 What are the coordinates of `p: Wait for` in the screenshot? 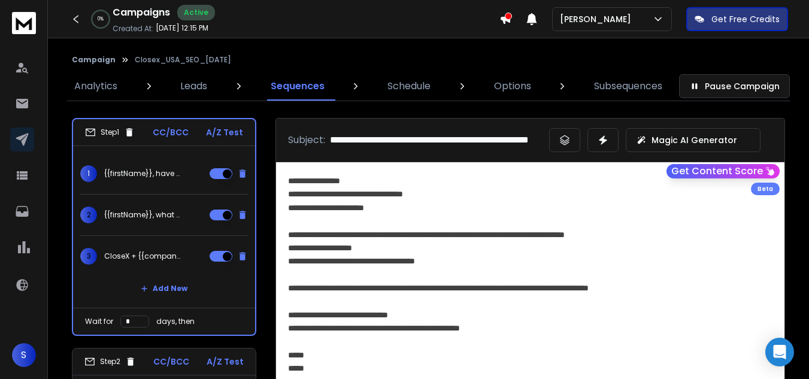 It's located at (99, 322).